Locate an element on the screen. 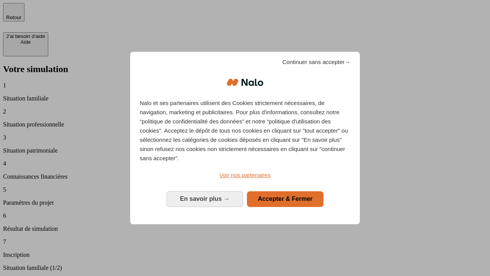 Image resolution: width=490 pixels, height=276 pixels. button: Accepter & Fermer: Accepter notre traitement des données et fermer is located at coordinates (285, 199).